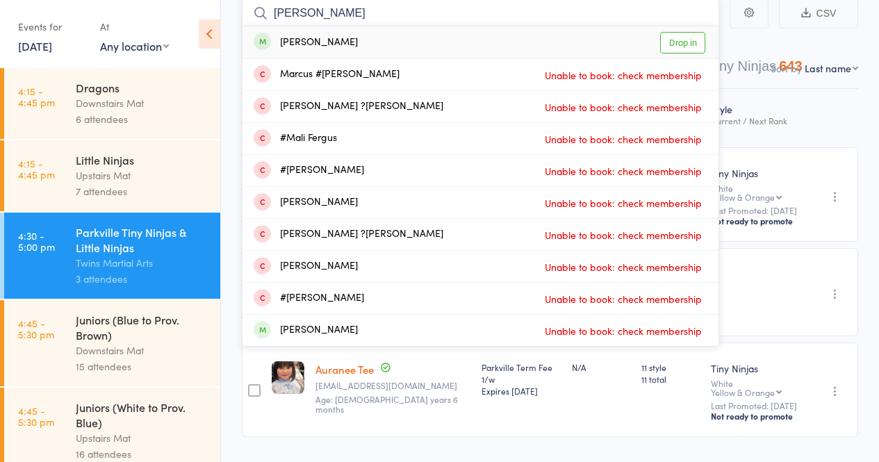 Image resolution: width=879 pixels, height=462 pixels. Describe the element at coordinates (670, 367) in the screenshot. I see `span: 11 style` at that location.